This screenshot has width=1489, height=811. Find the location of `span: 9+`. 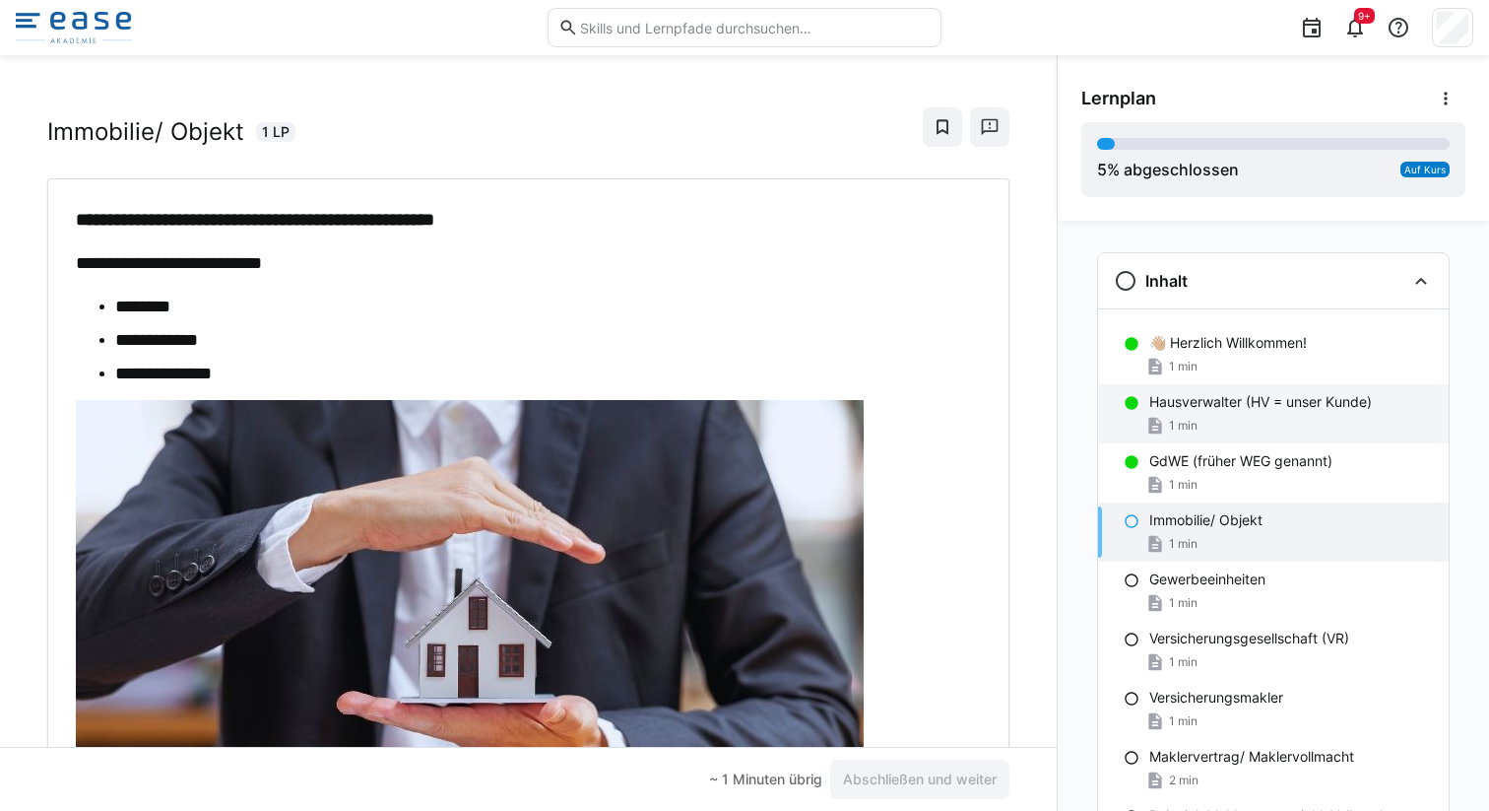

span: 9+ is located at coordinates (1364, 16).